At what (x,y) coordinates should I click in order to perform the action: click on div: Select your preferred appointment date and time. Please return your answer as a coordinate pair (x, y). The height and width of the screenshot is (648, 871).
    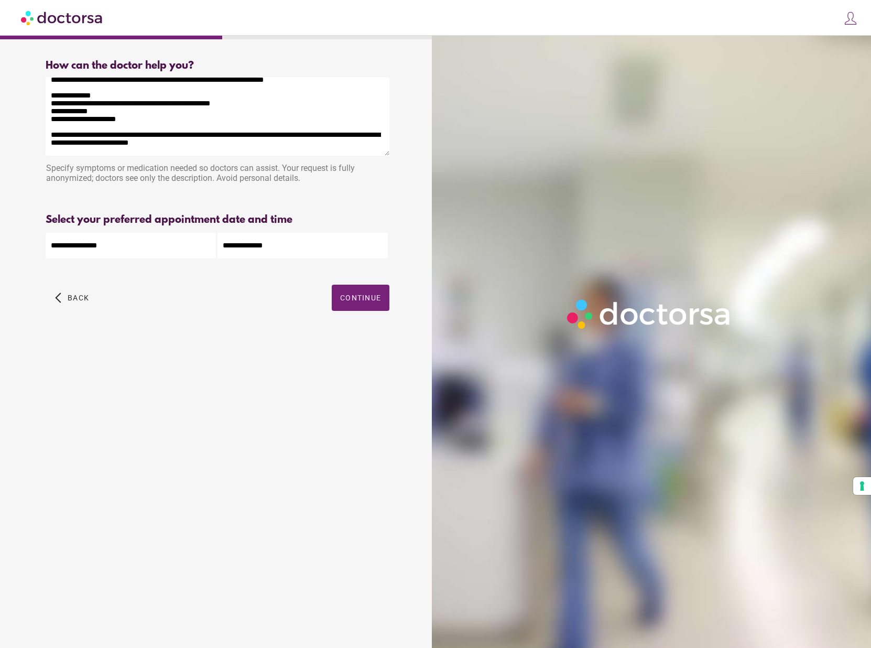
    Looking at the image, I should click on (217, 220).